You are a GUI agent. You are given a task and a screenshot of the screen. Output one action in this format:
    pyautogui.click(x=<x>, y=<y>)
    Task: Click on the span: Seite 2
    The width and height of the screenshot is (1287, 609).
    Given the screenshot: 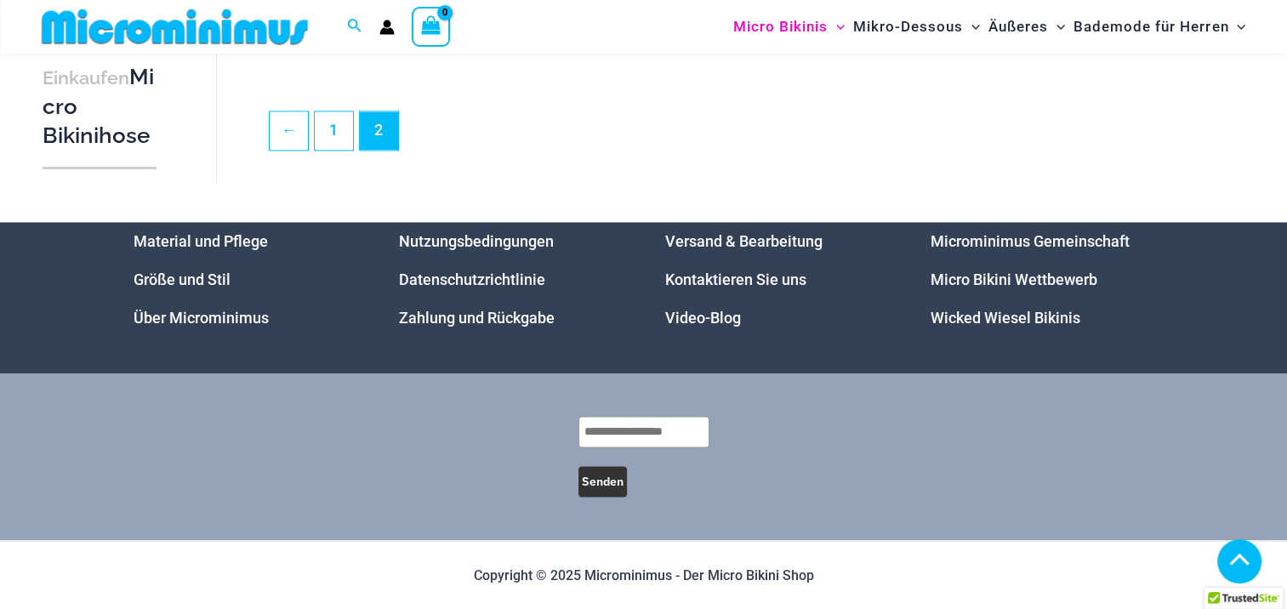 What is the action you would take?
    pyautogui.click(x=378, y=130)
    